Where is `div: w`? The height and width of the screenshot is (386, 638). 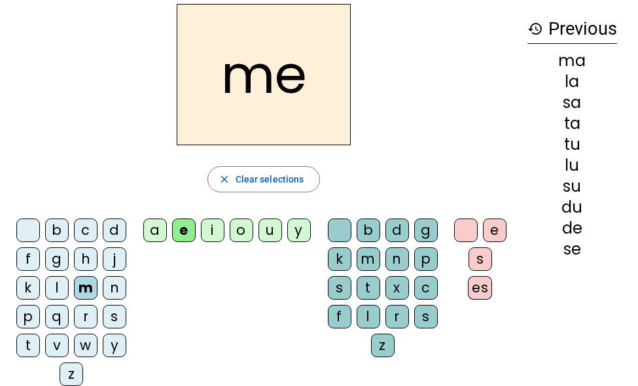 div: w is located at coordinates (86, 345).